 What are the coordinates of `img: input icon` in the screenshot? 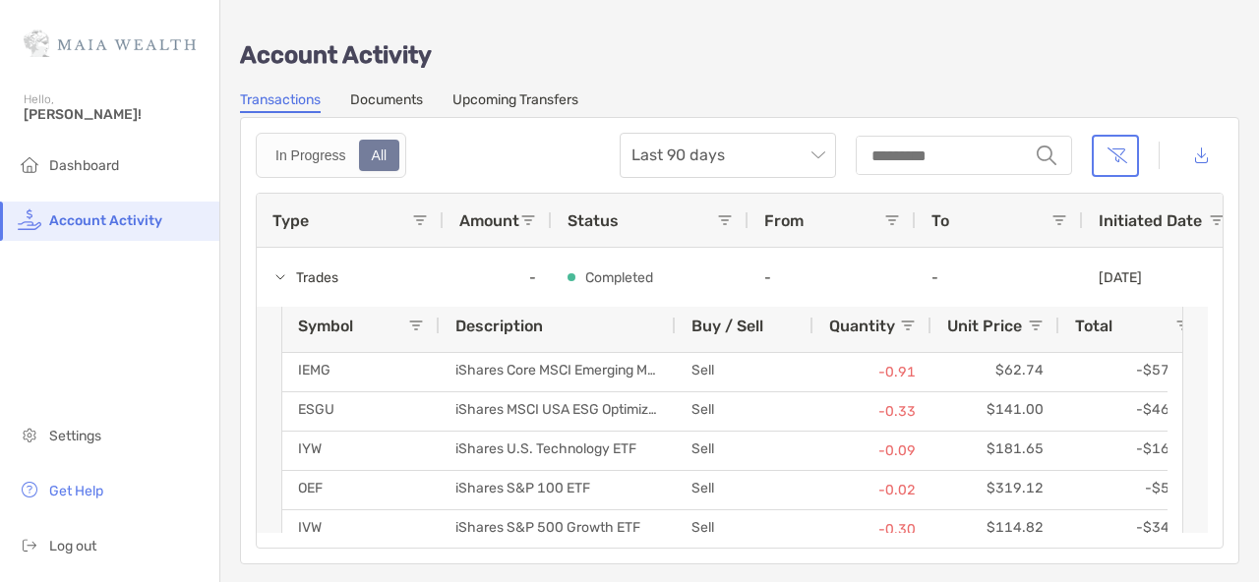 It's located at (1047, 155).